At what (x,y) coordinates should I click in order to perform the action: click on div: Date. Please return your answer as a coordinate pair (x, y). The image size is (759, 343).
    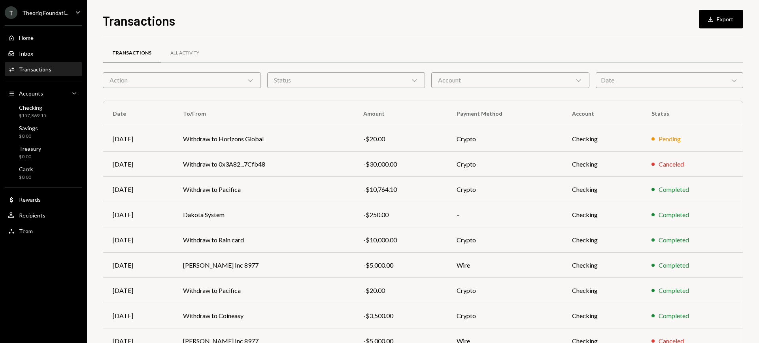
    Looking at the image, I should click on (669, 80).